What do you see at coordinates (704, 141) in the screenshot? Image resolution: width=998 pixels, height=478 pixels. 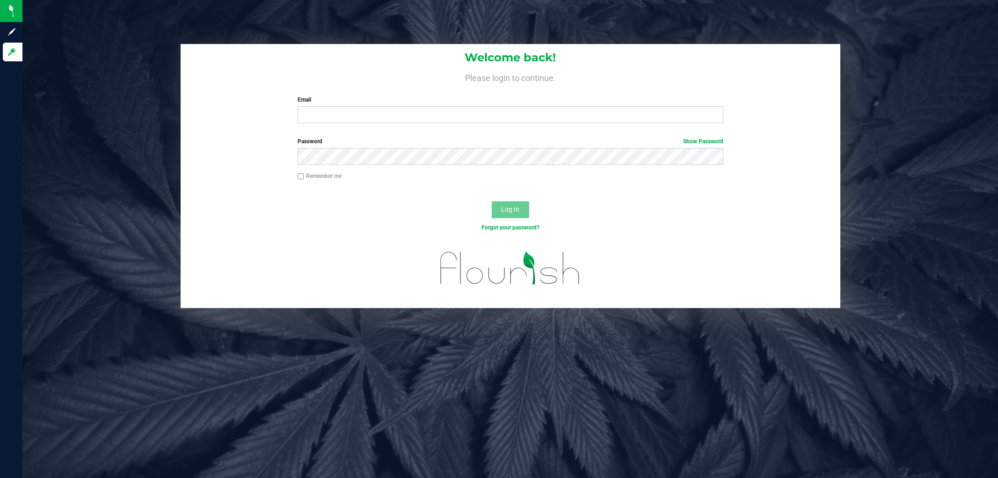 I see `a: Show Password` at bounding box center [704, 141].